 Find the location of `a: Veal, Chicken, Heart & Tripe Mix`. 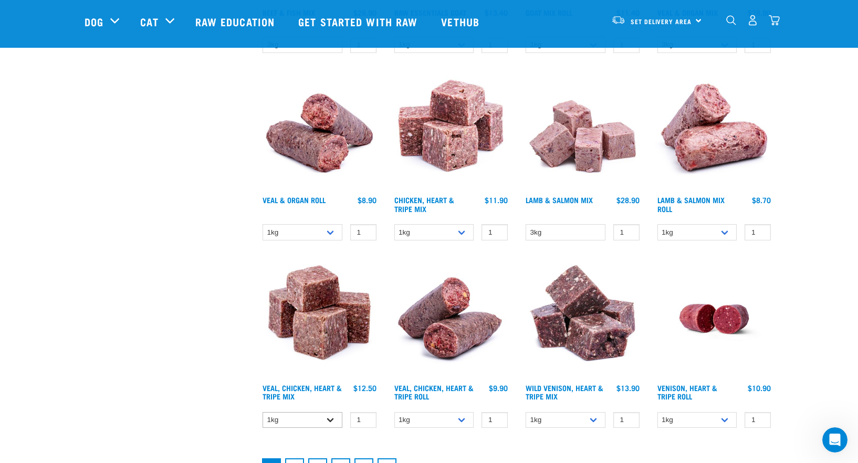

a: Veal, Chicken, Heart & Tripe Mix is located at coordinates (302, 392).